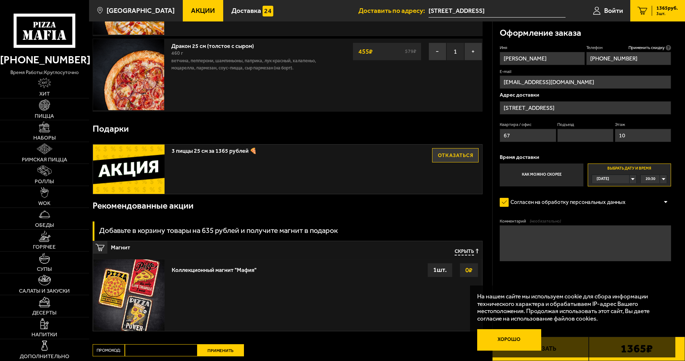 The width and height of the screenshot is (685, 361). I want to click on h3: Рекомендованные акции, so click(143, 206).